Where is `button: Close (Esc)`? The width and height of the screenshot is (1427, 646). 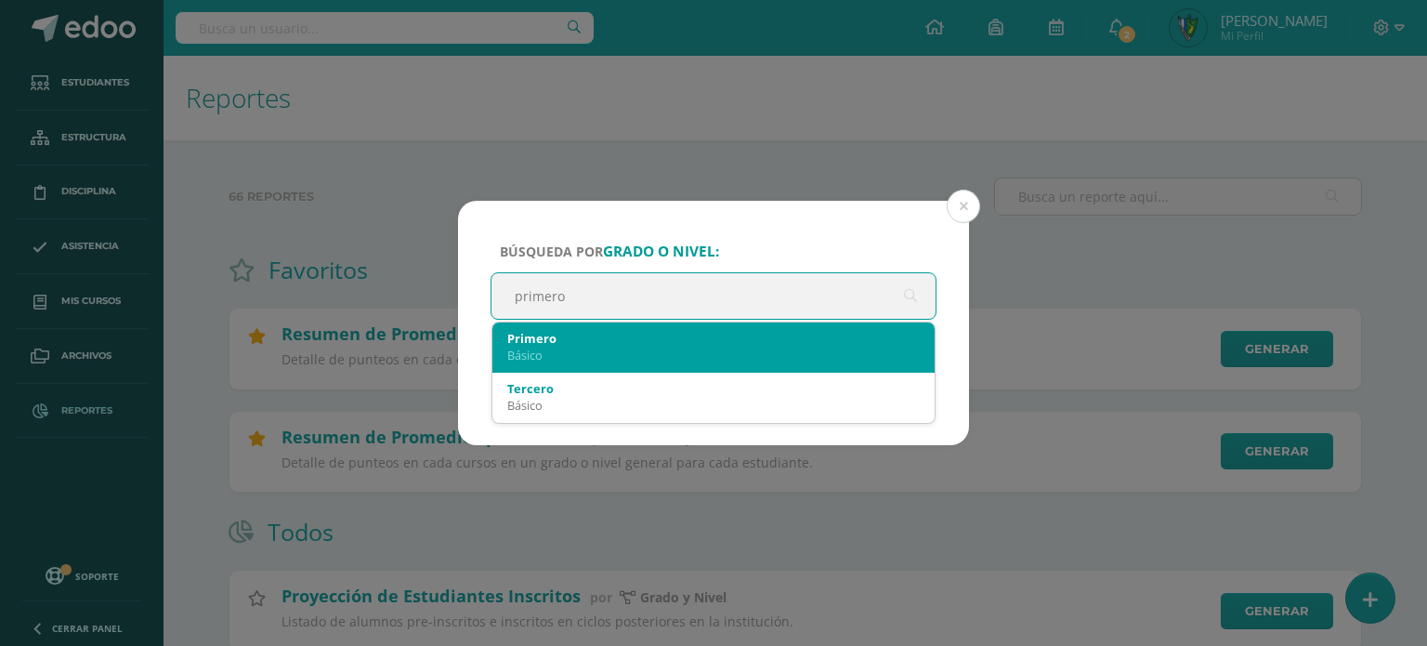
button: Close (Esc) is located at coordinates (963, 206).